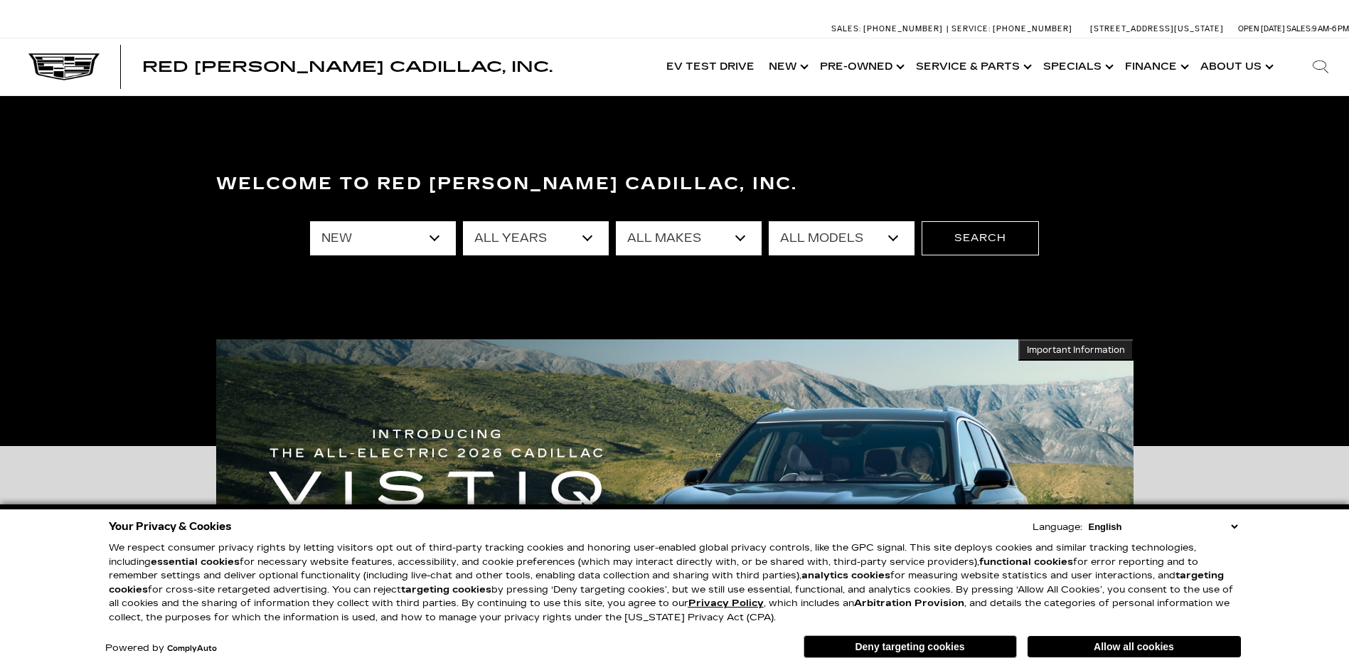  I want to click on a: Service & Parts, so click(972, 67).